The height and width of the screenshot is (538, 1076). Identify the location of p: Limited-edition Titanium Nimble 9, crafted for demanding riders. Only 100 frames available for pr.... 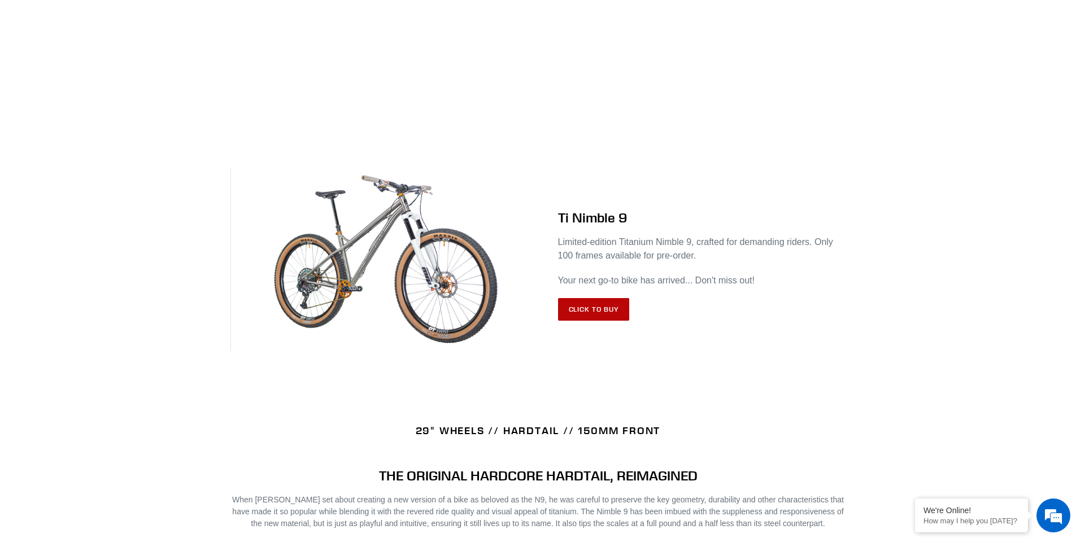
(702, 249).